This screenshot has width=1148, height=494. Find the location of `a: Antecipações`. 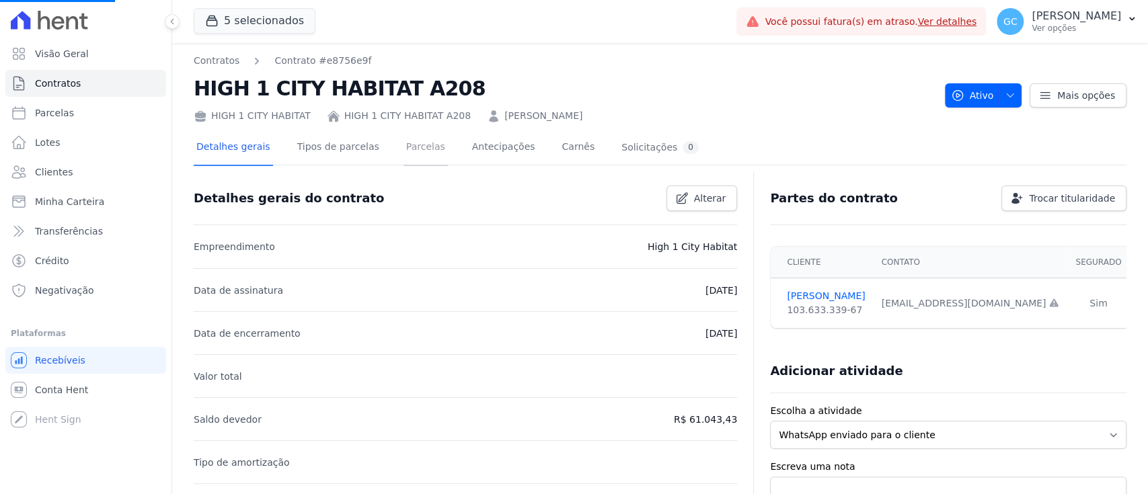

a: Antecipações is located at coordinates (504, 148).